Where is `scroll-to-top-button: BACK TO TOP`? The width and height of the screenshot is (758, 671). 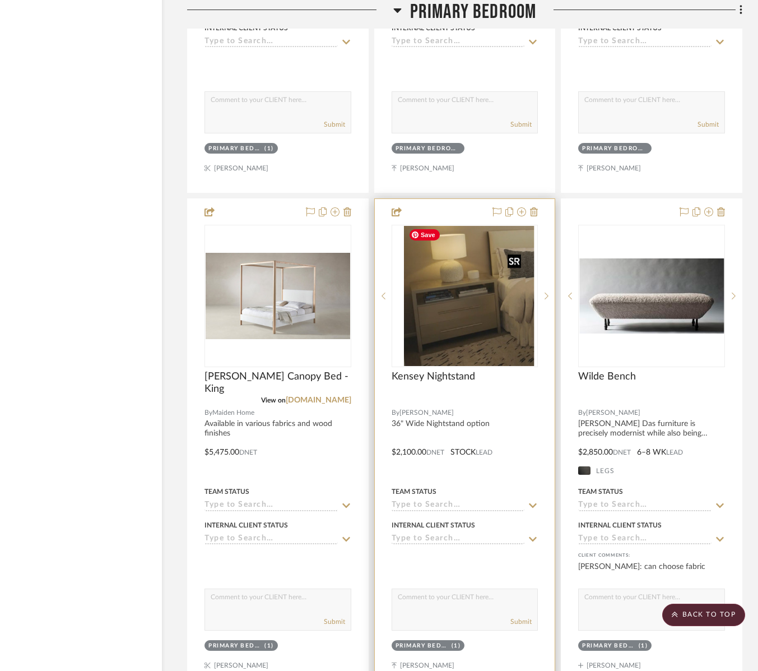
scroll-to-top-button: BACK TO TOP is located at coordinates (704, 615).